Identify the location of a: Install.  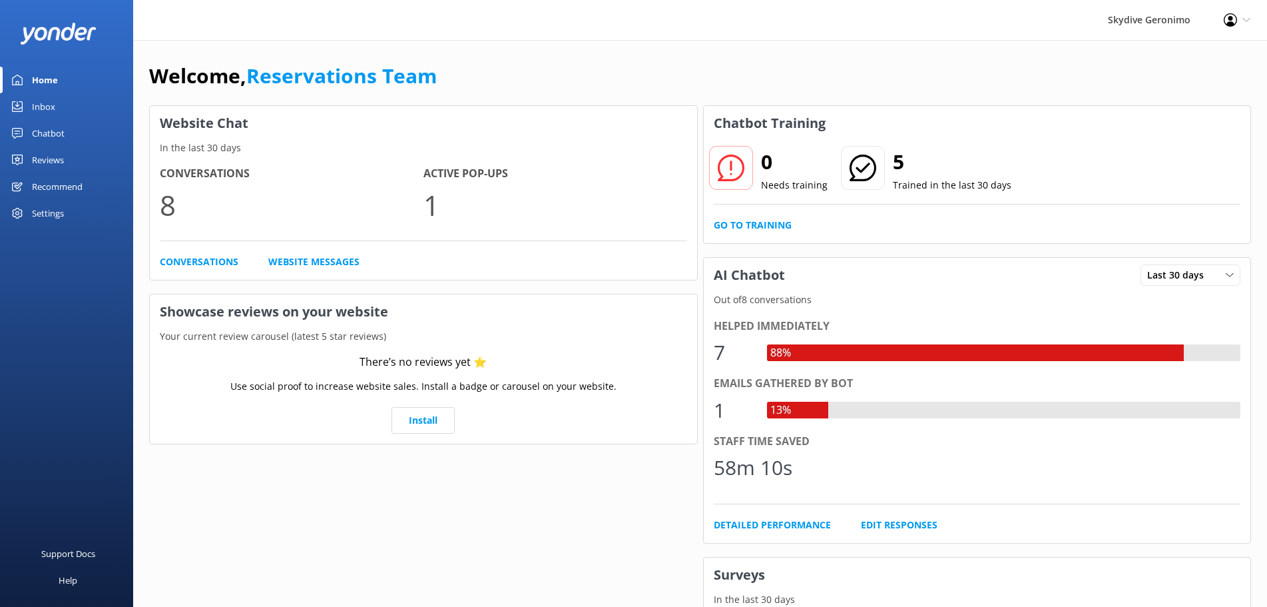
(423, 420).